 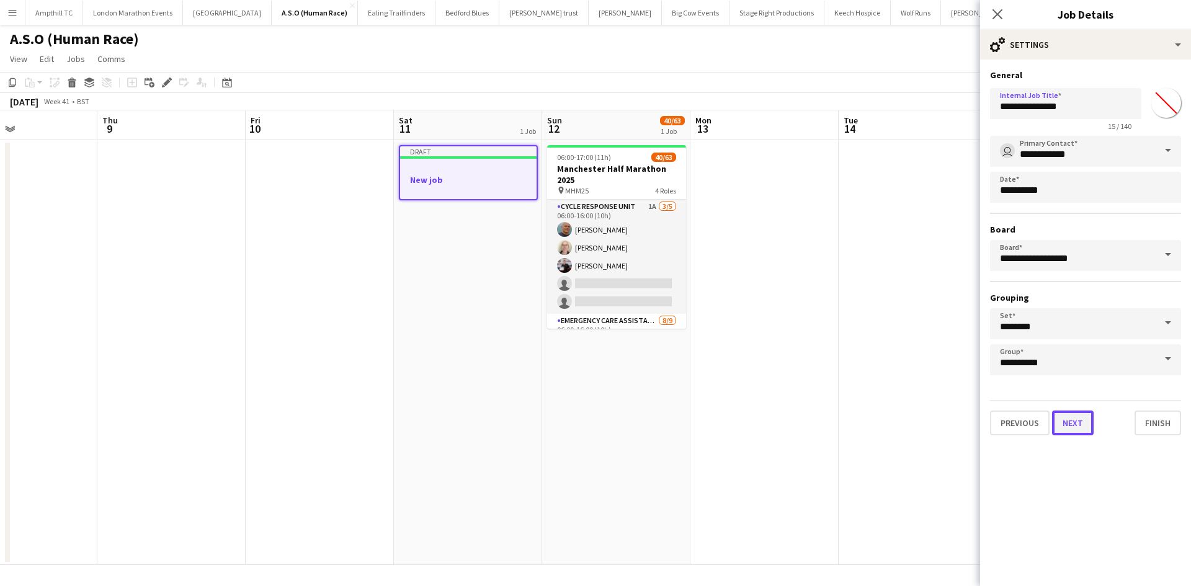 I want to click on span: 11, so click(x=404, y=128).